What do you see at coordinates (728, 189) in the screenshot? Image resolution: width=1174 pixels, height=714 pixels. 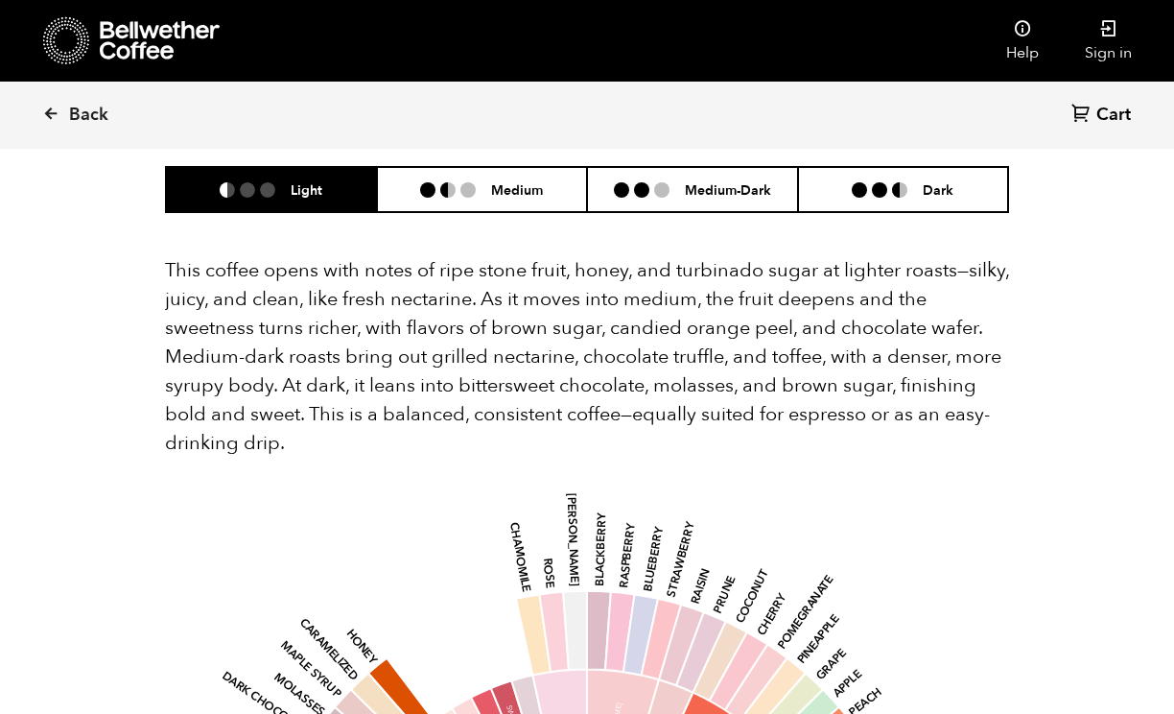 I see `h6: Medium-Dark` at bounding box center [728, 189].